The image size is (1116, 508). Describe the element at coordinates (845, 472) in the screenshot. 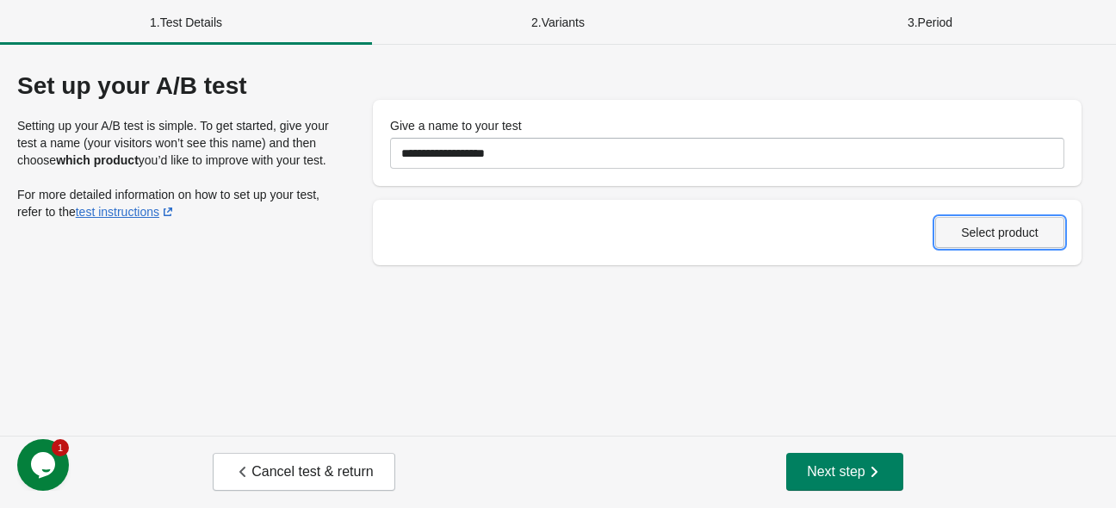

I see `button: Next step` at that location.